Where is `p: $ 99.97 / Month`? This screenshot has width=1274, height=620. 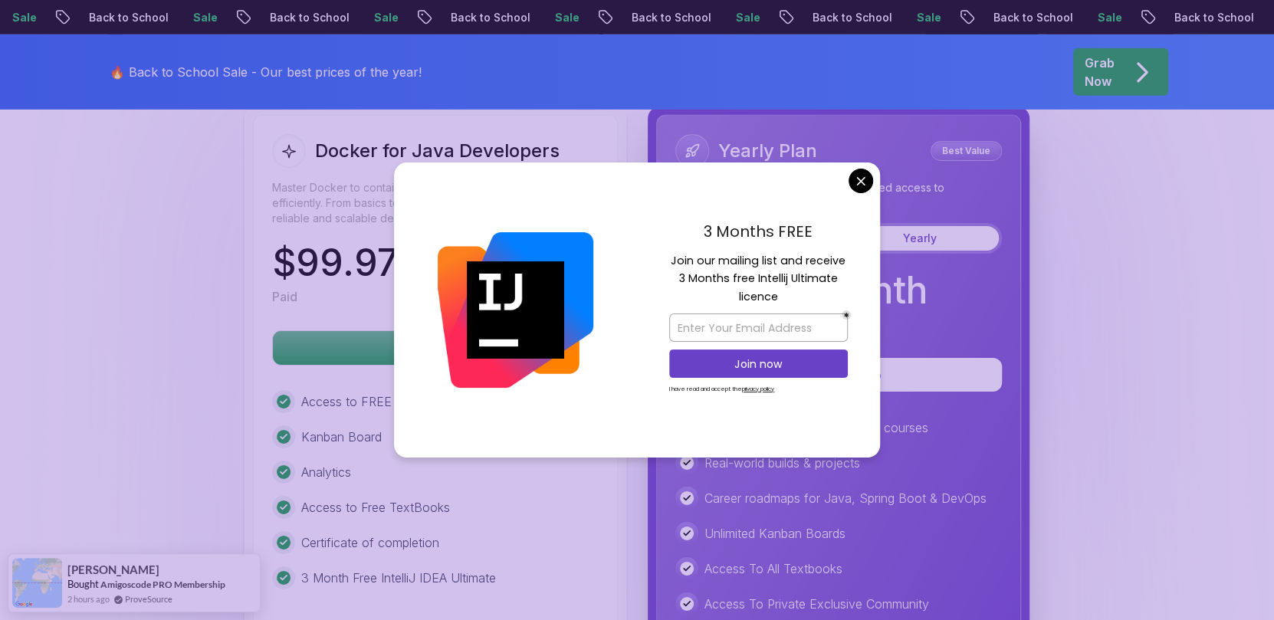
p: $ 99.97 / Month is located at coordinates (403, 263).